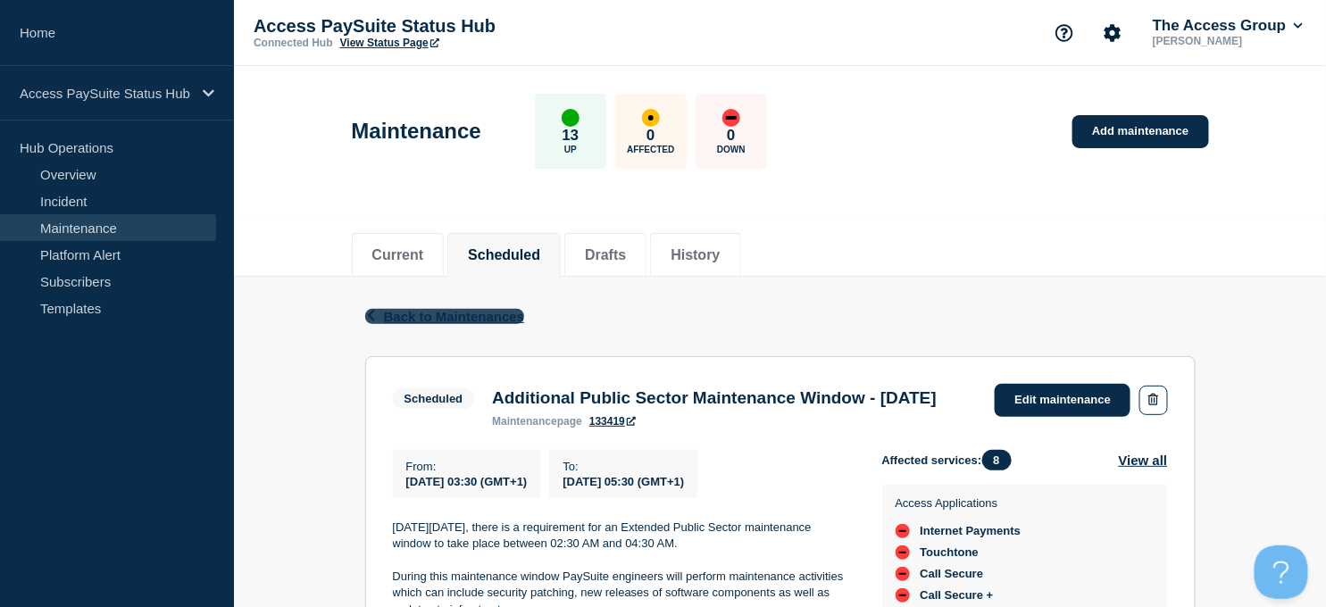  I want to click on span: Scheduled, so click(434, 398).